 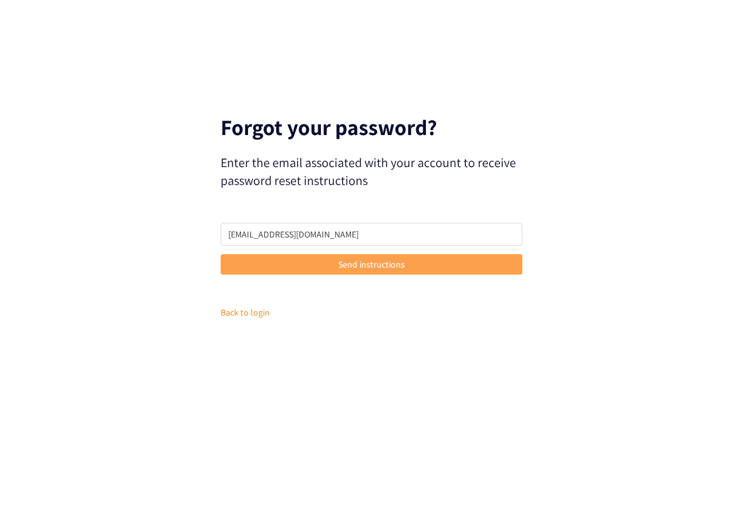 What do you see at coordinates (636, 438) in the screenshot?
I see `div: Chat Widget` at bounding box center [636, 438].